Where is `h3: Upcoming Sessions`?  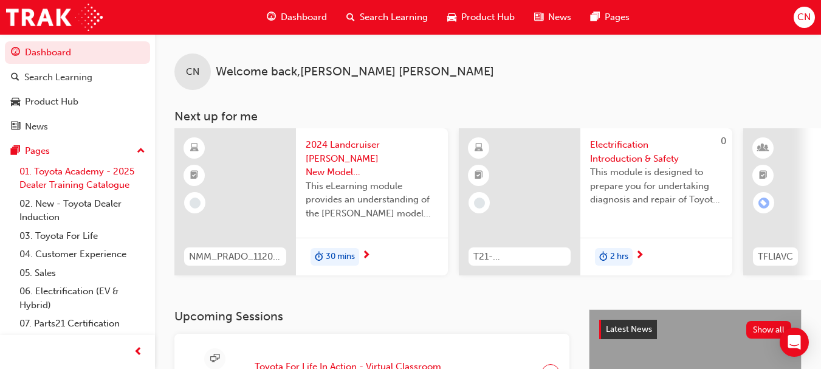 h3: Upcoming Sessions is located at coordinates (372, 316).